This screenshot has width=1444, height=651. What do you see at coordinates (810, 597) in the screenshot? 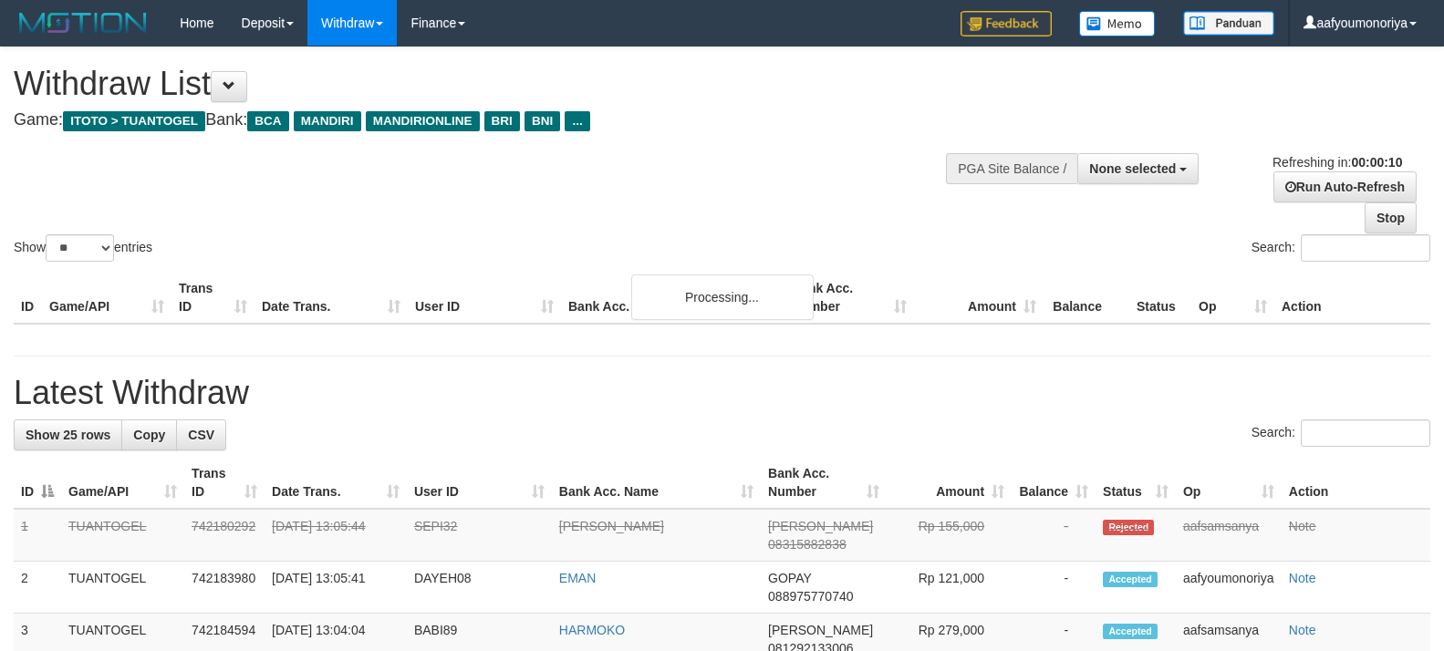
I see `span: Copy 088975770740 to clipboard` at bounding box center [810, 597].